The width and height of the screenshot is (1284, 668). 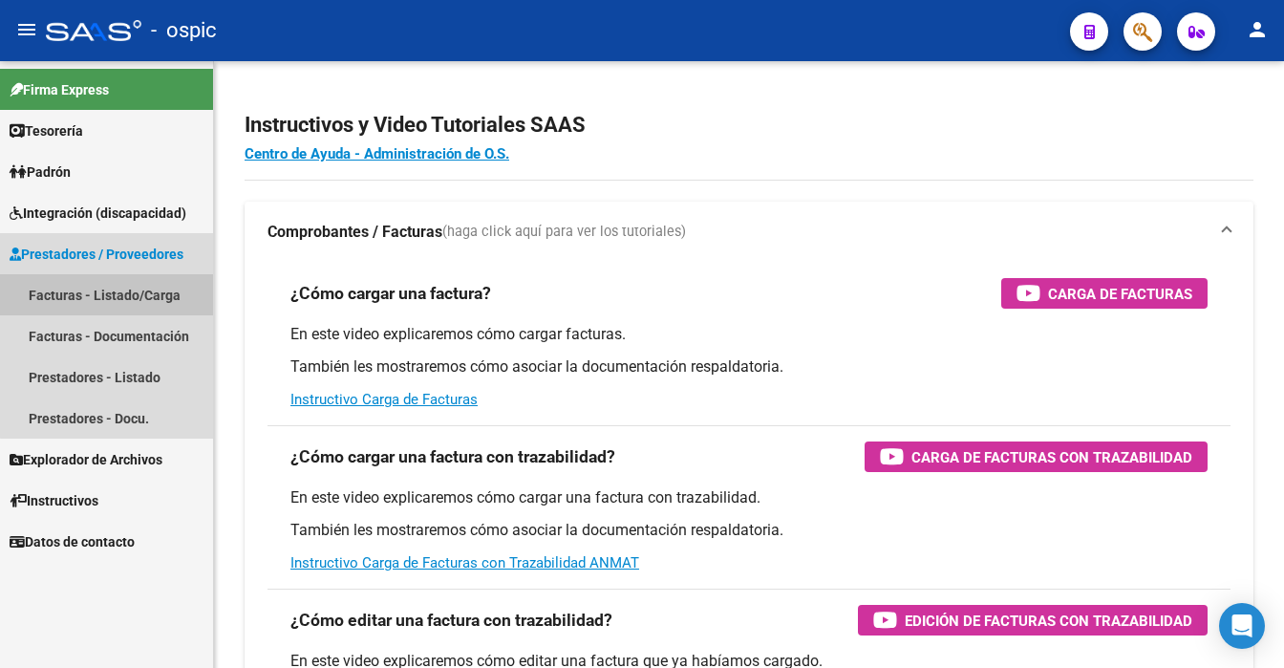 I want to click on div: Open Intercom Messenger, so click(x=1242, y=626).